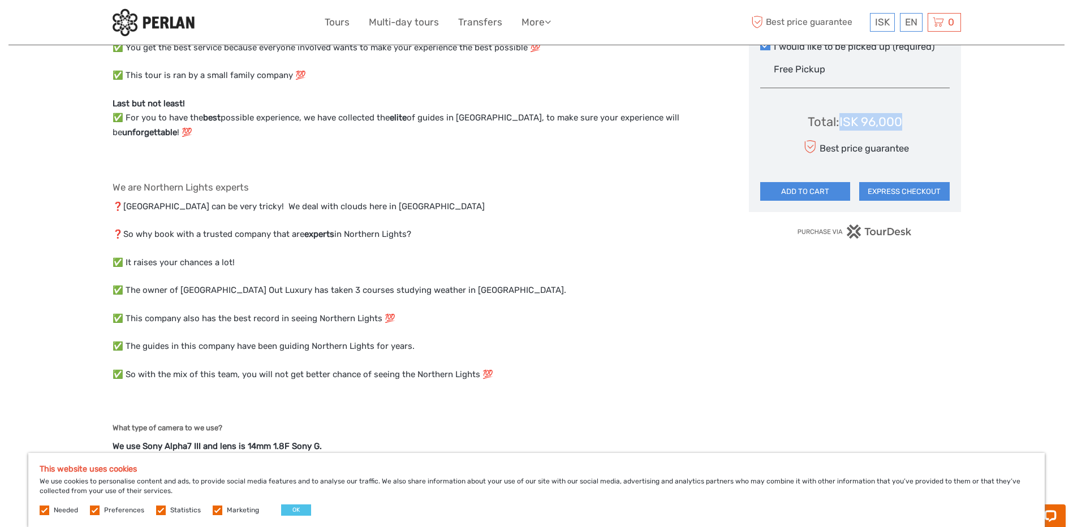 The image size is (1073, 527). Describe the element at coordinates (882, 22) in the screenshot. I see `span: ISK` at that location.